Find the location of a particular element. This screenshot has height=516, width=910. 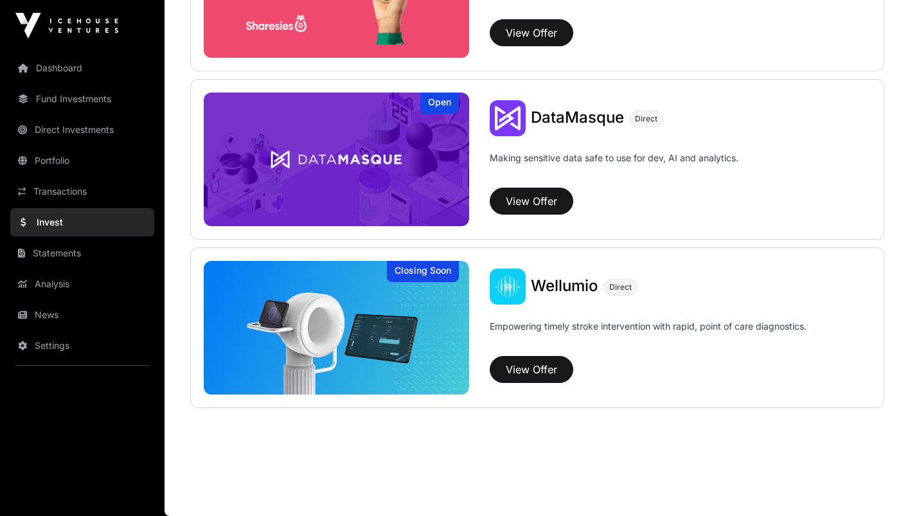

a: Portfolio is located at coordinates (82, 161).